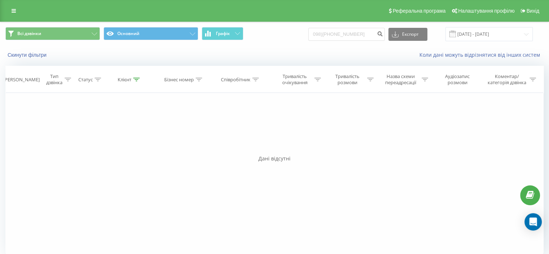 The image size is (549, 254). I want to click on div: Коментар/категорія дзвінка, so click(507, 79).